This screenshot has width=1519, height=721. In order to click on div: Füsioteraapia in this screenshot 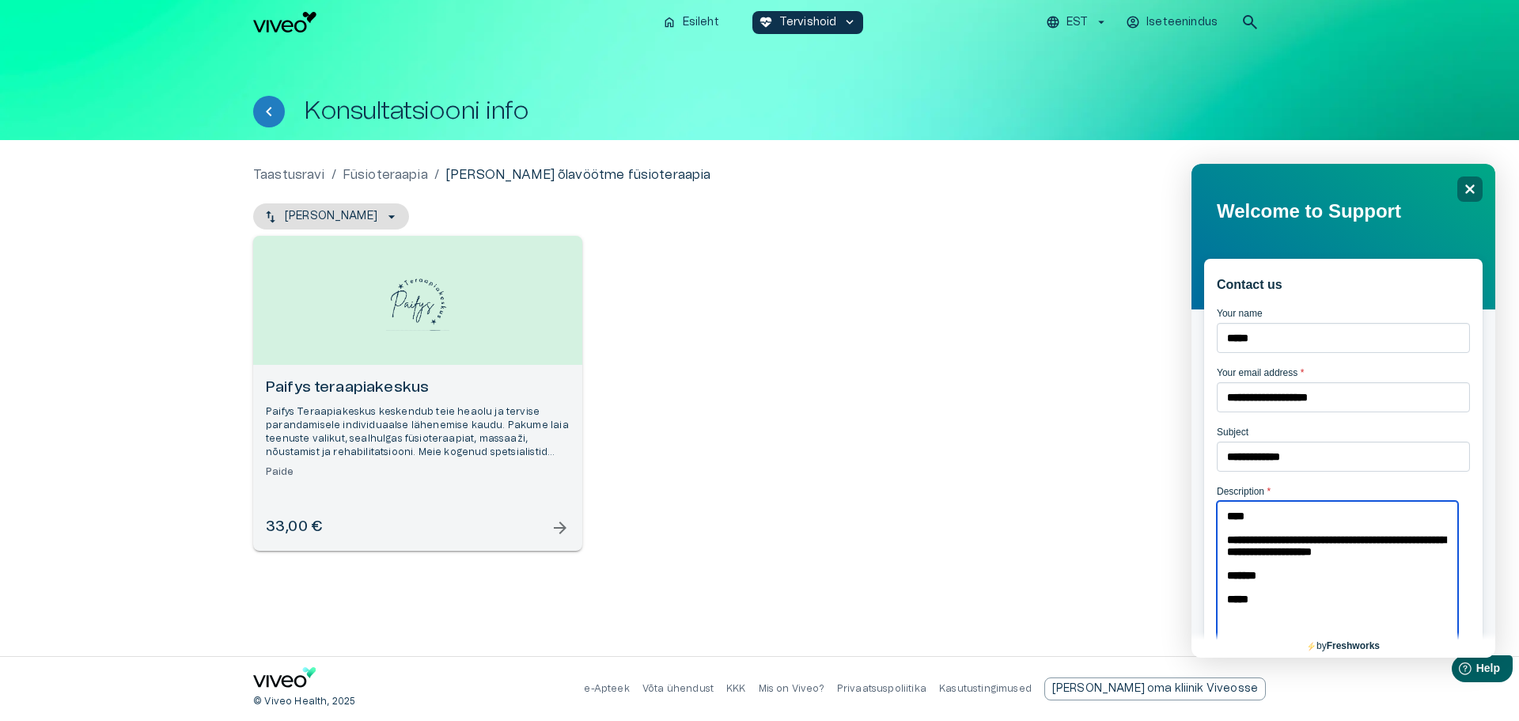, I will do `click(385, 175)`.